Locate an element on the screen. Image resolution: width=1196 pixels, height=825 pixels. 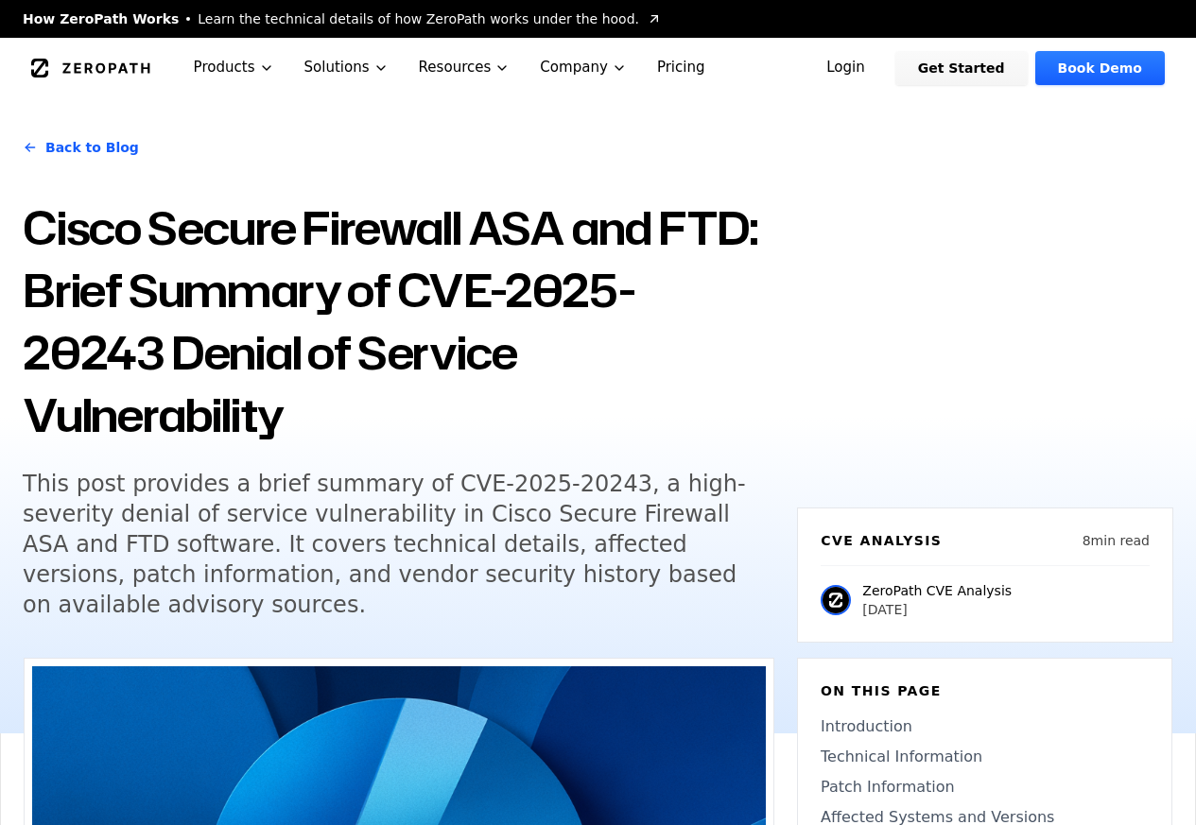
a: Login is located at coordinates (845, 68).